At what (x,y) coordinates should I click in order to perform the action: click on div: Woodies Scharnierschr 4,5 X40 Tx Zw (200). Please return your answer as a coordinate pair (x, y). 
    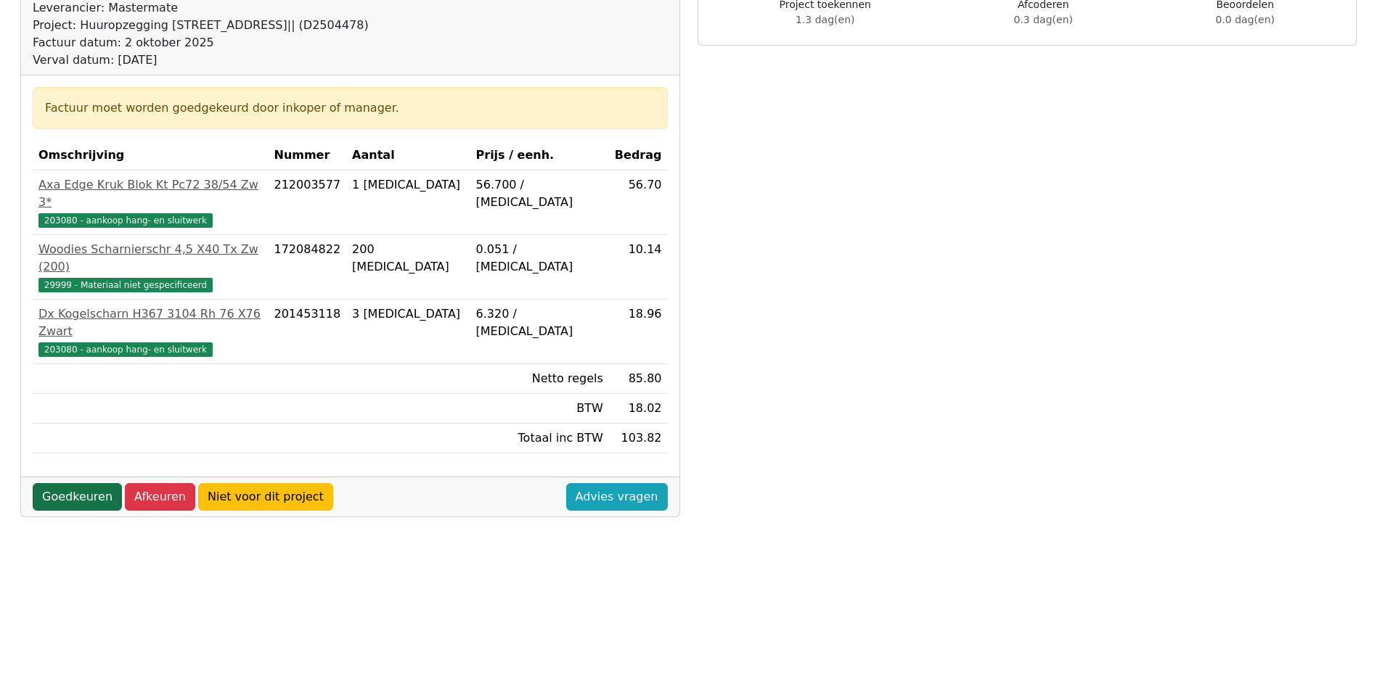
    Looking at the image, I should click on (150, 258).